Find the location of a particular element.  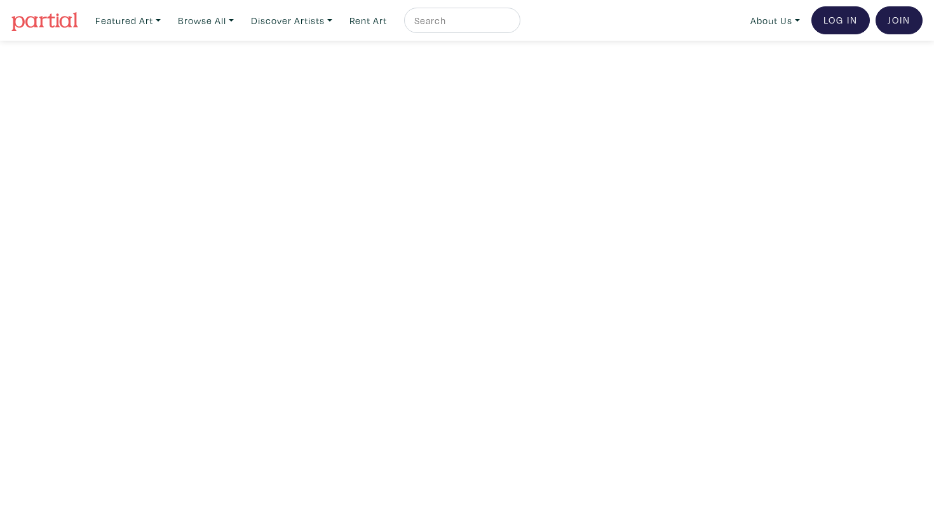

a: Join is located at coordinates (899, 20).